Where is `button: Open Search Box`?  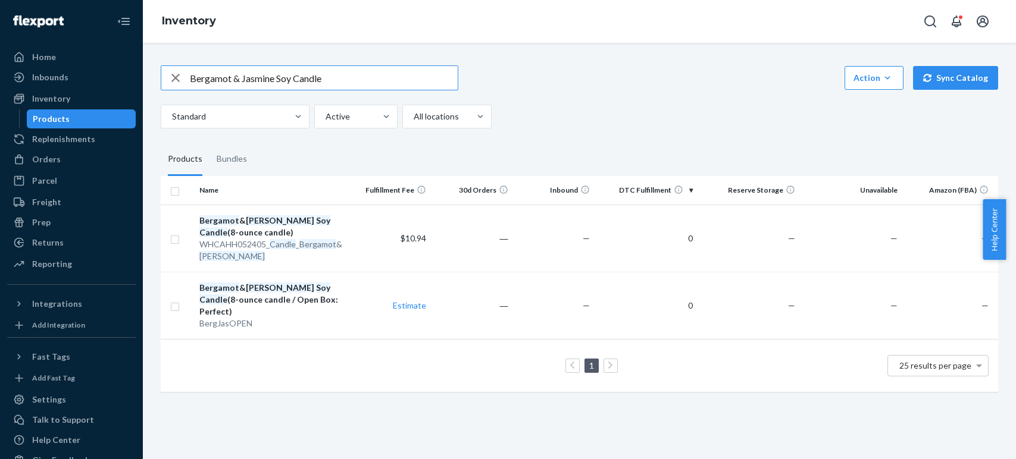 button: Open Search Box is located at coordinates (930, 21).